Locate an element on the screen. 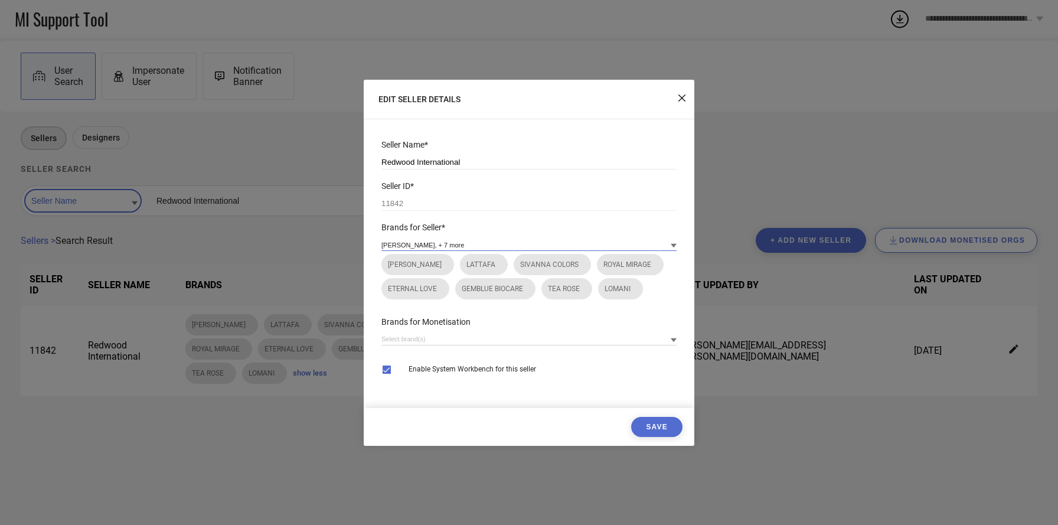 The image size is (1058, 525). span: ROYAL MIRAGE is located at coordinates (630, 265).